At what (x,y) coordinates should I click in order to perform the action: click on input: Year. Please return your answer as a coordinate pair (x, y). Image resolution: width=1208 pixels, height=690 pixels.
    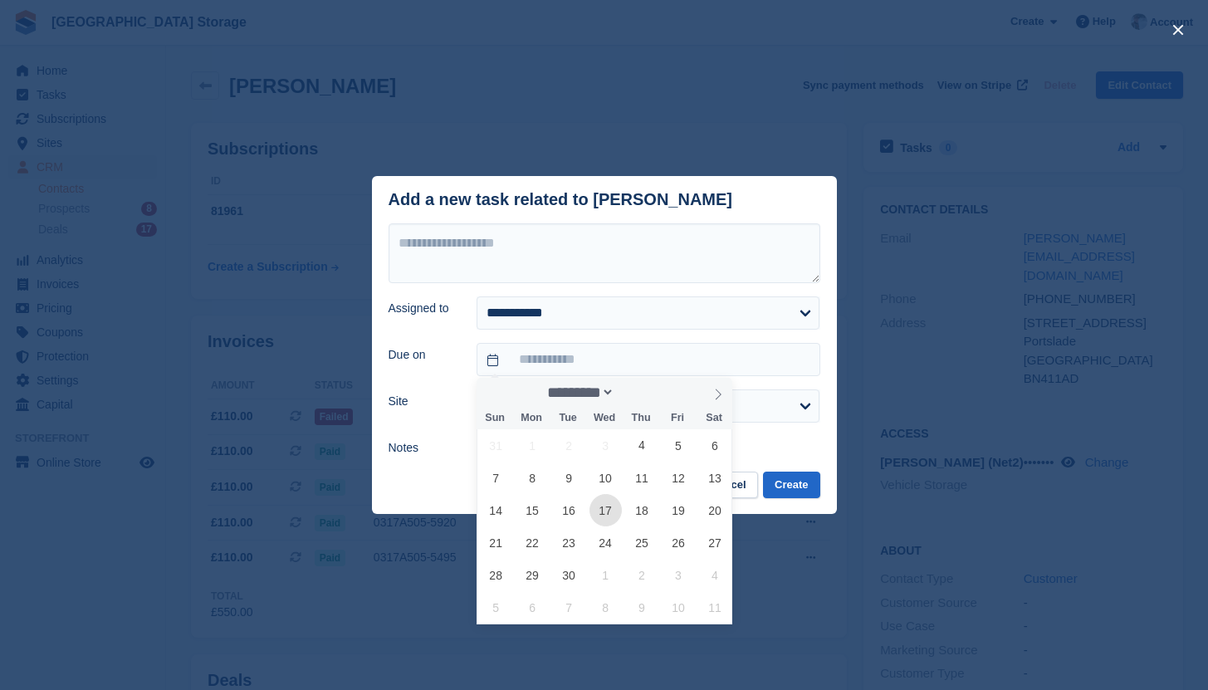
    Looking at the image, I should click on (640, 392).